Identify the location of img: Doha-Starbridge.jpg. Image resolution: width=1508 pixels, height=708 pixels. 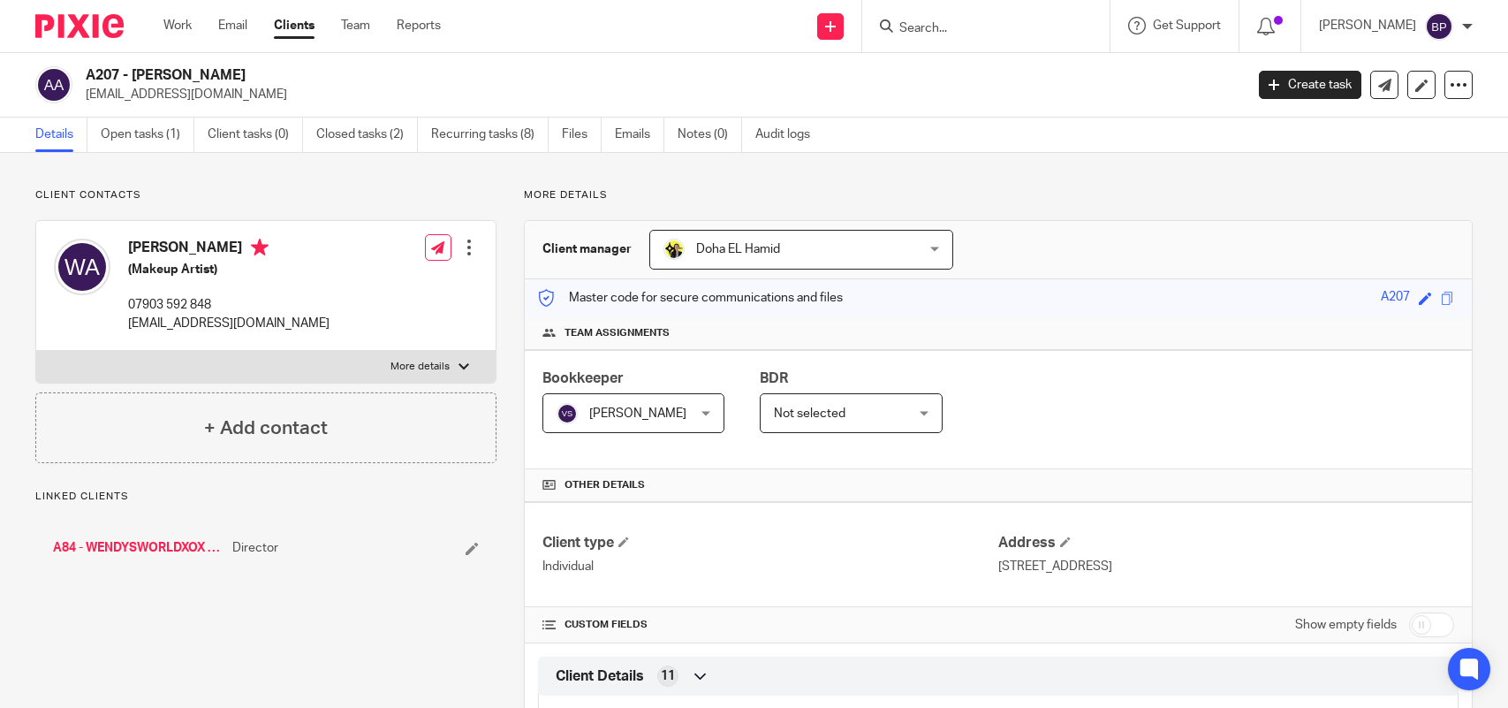
(674, 249).